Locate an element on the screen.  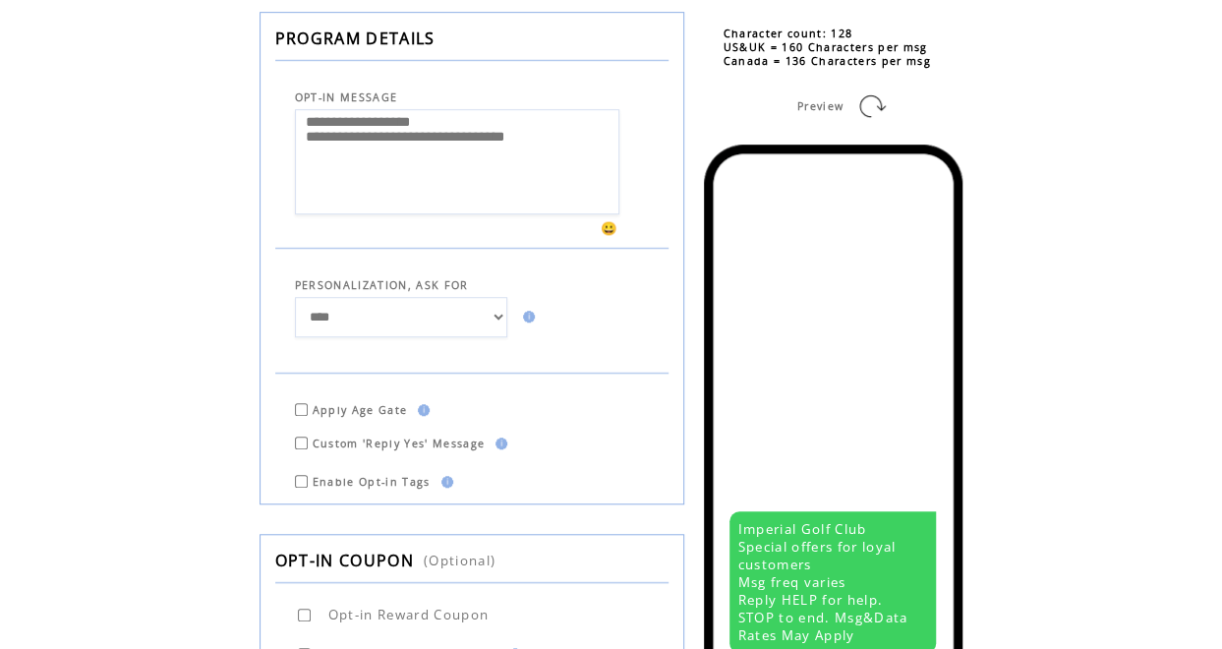
span: (Optional) is located at coordinates (459, 560).